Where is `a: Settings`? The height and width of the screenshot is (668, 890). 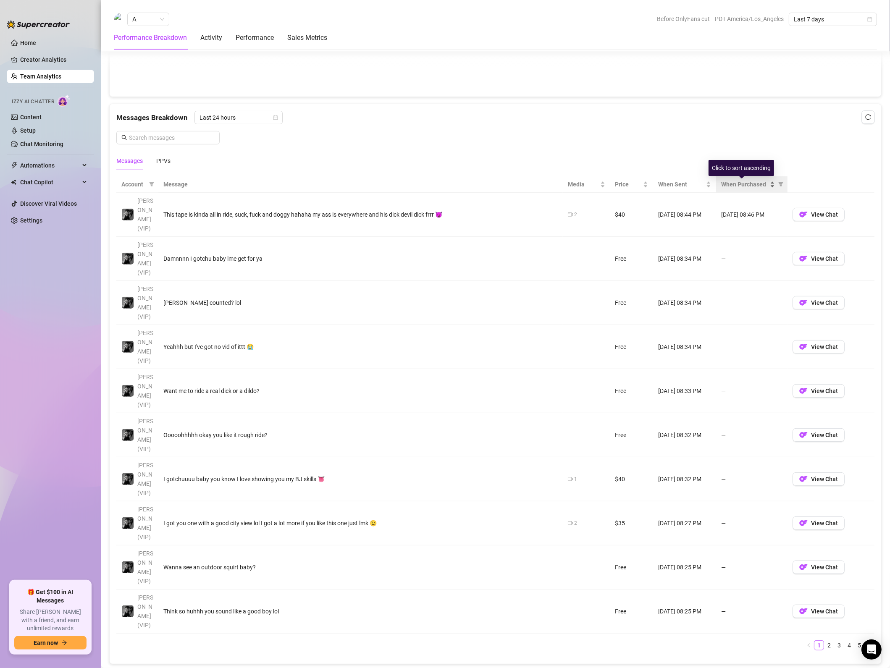
a: Settings is located at coordinates (31, 220).